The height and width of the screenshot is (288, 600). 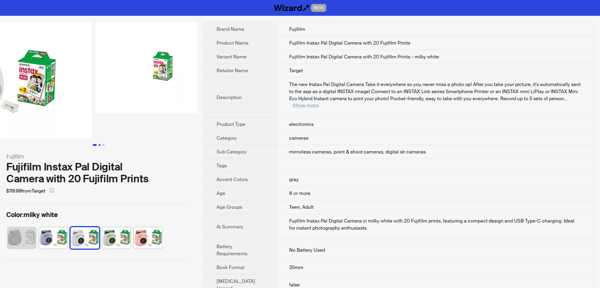 What do you see at coordinates (232, 71) in the screenshot?
I see `span: Retailer Name` at bounding box center [232, 71].